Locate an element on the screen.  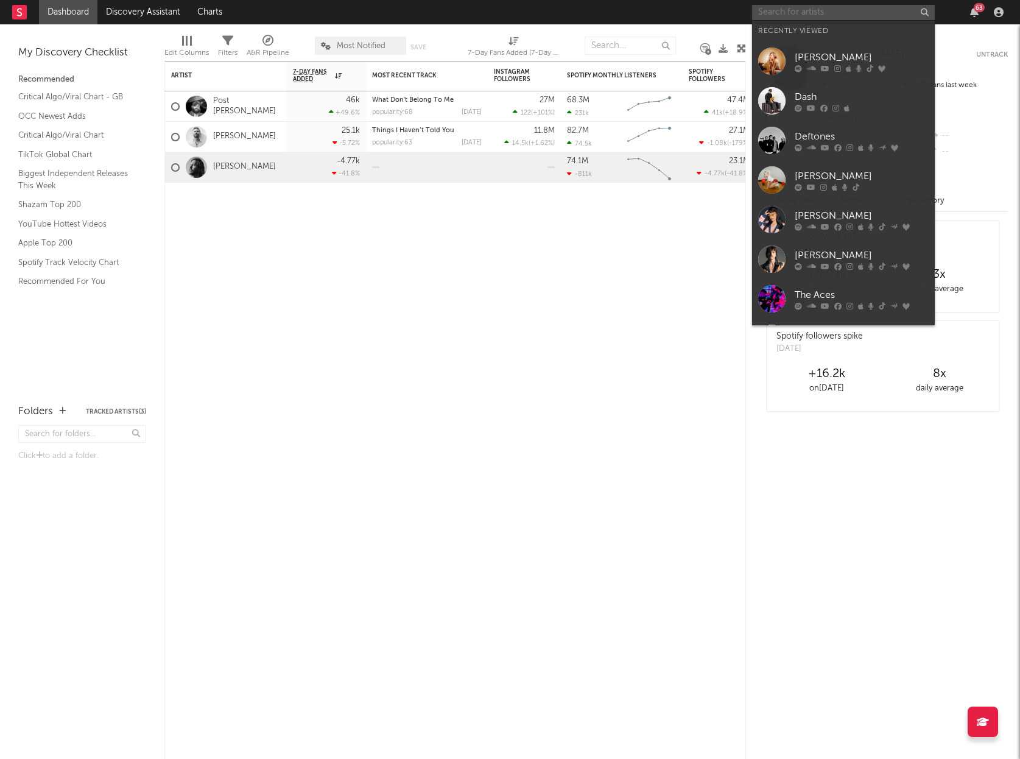
span: +1.62 % is located at coordinates (541, 143).